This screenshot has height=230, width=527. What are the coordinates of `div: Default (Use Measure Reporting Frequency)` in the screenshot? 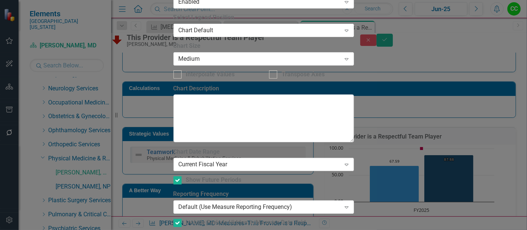 It's located at (260, 207).